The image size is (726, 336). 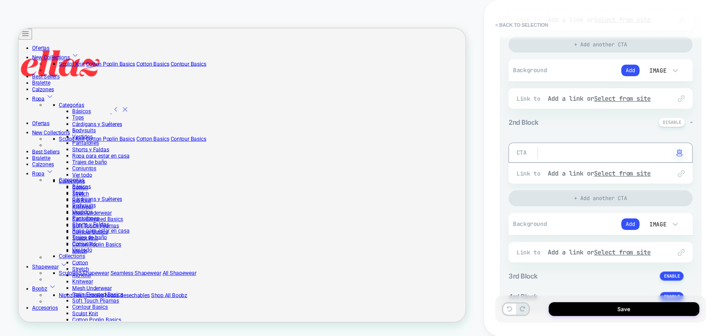 I want to click on a: Knitwear, so click(x=85, y=237).